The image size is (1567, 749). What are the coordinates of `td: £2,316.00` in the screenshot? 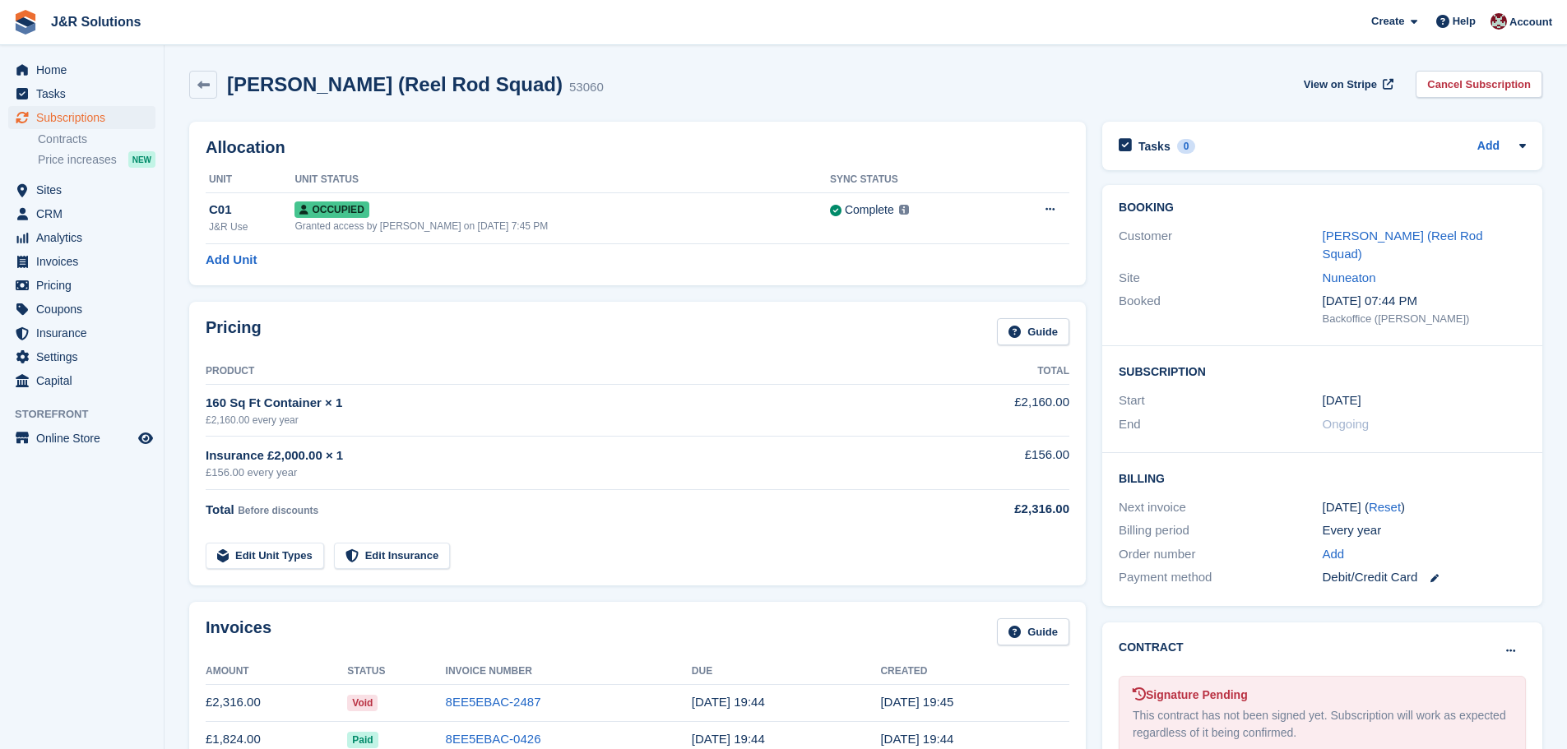 It's located at (276, 703).